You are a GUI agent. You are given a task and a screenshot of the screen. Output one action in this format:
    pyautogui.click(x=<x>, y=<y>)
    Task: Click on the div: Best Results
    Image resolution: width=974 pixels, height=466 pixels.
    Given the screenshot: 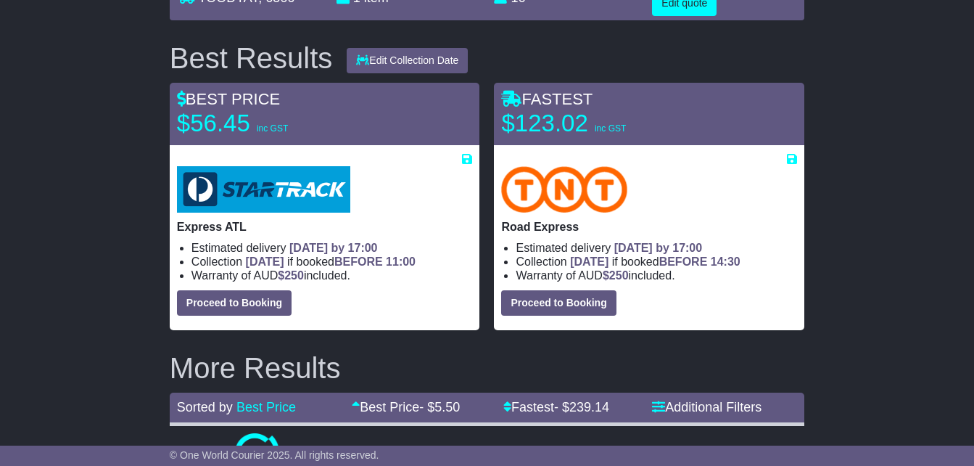 What is the action you would take?
    pyautogui.click(x=251, y=58)
    